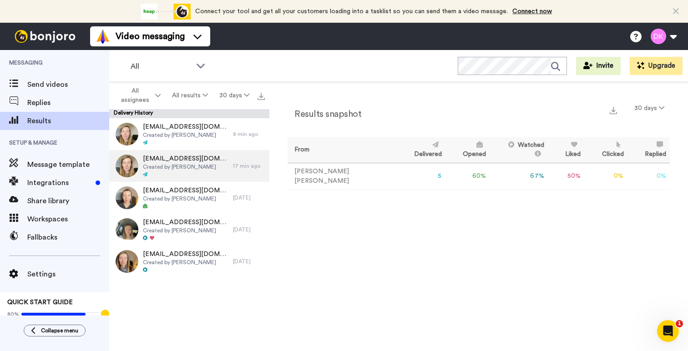 This screenshot has width=688, height=351. I want to click on button: Export a summary of each team member’s results that match this filter now., so click(614, 110).